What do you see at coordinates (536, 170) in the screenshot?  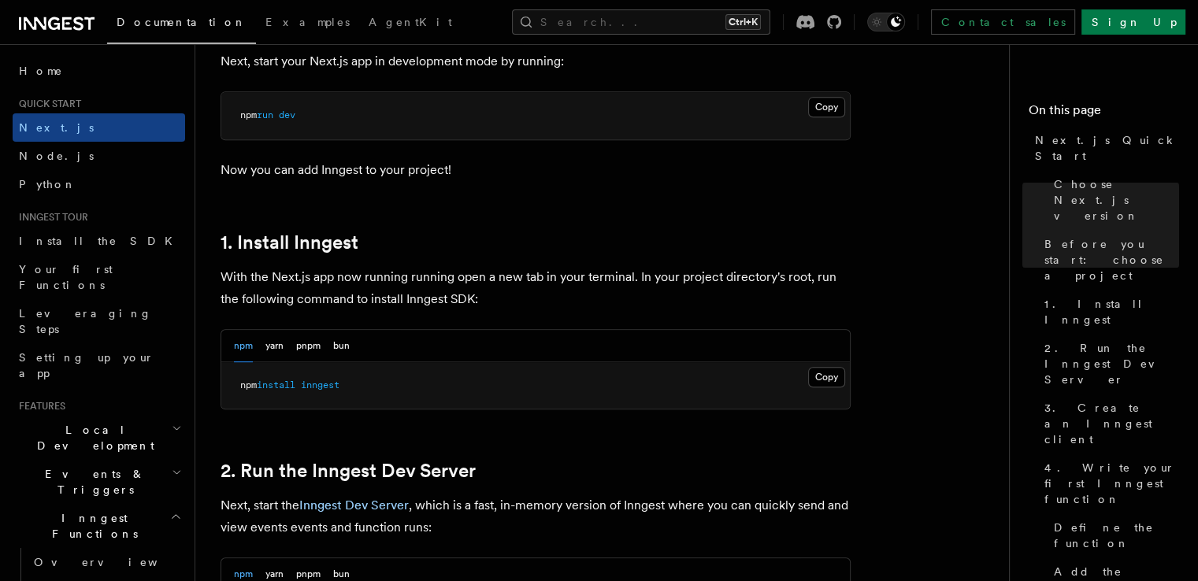 I see `p: Now you can add Inngest to your project!` at bounding box center [536, 170].